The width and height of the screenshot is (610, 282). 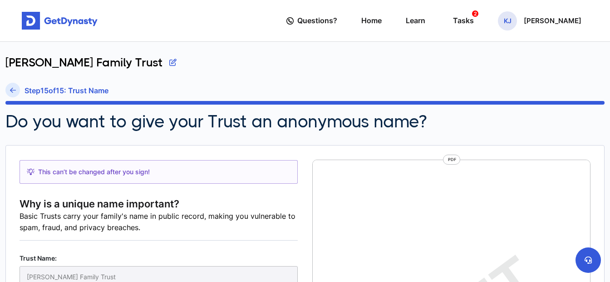 What do you see at coordinates (59, 21) in the screenshot?
I see `img: Get started for free with Dynasty Trust Company` at bounding box center [59, 21].